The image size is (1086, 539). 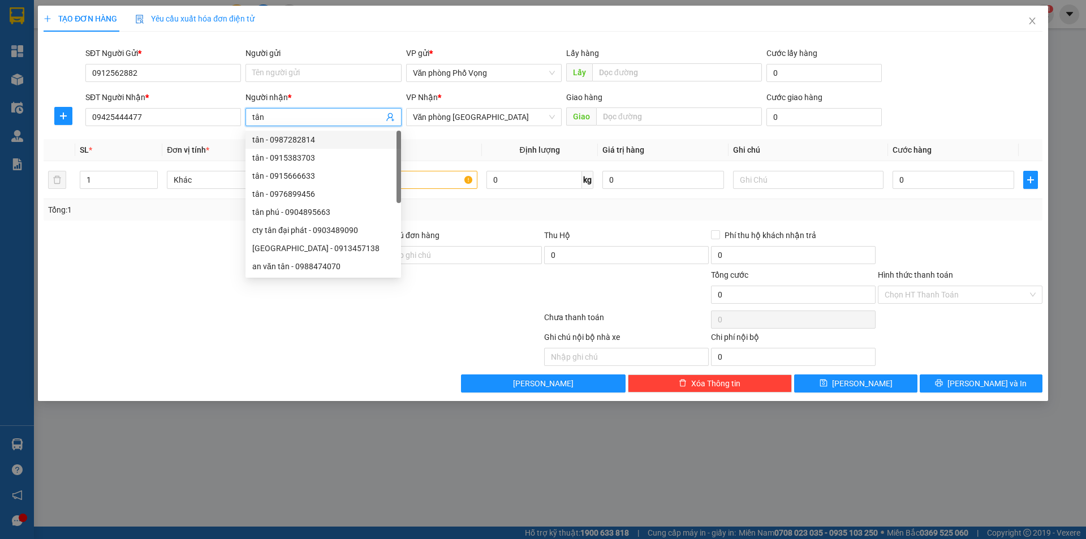 What do you see at coordinates (484, 117) in the screenshot?
I see `span: Văn phòng Ninh Bình` at bounding box center [484, 117].